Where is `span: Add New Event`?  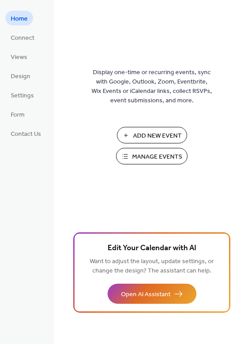 span: Add New Event is located at coordinates (157, 136).